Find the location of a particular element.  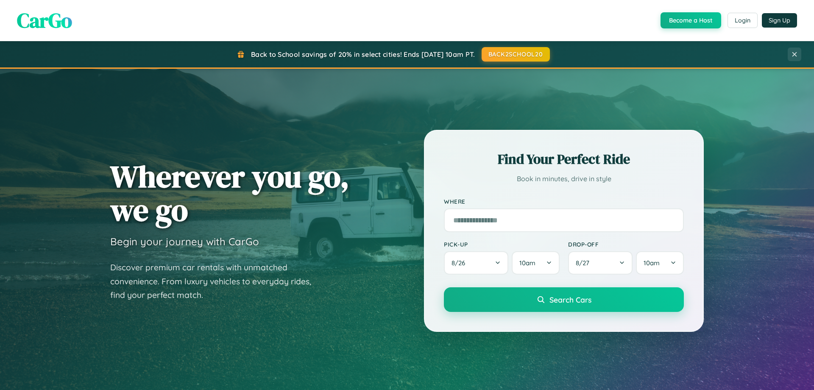

span: Search Cars is located at coordinates (570, 299).